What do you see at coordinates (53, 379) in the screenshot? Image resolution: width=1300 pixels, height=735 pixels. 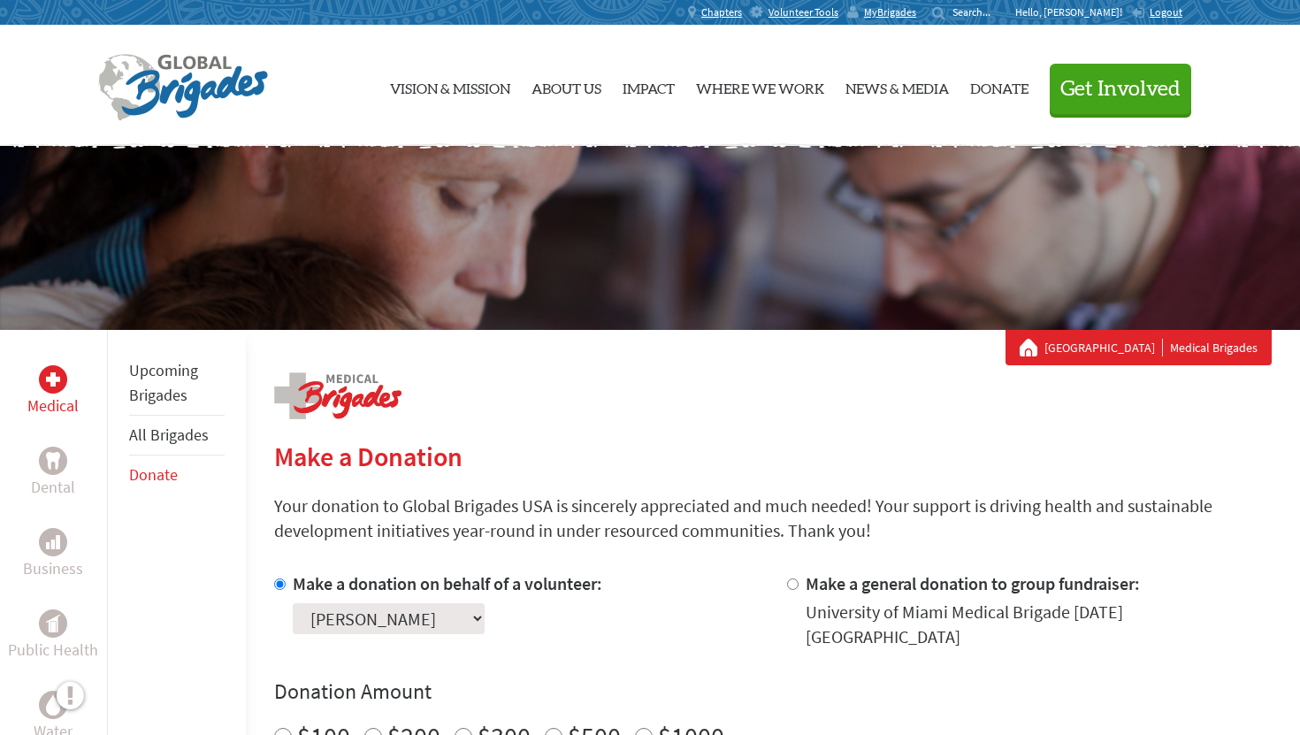 I see `img: Medical` at bounding box center [53, 379].